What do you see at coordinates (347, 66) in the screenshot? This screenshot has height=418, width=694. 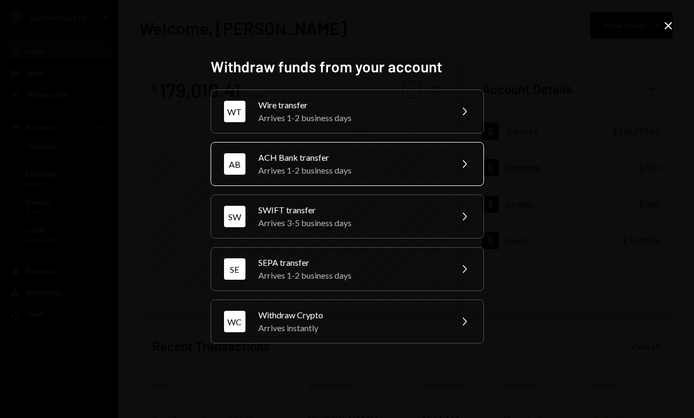 I see `h2: Withdraw funds from your account` at bounding box center [347, 66].